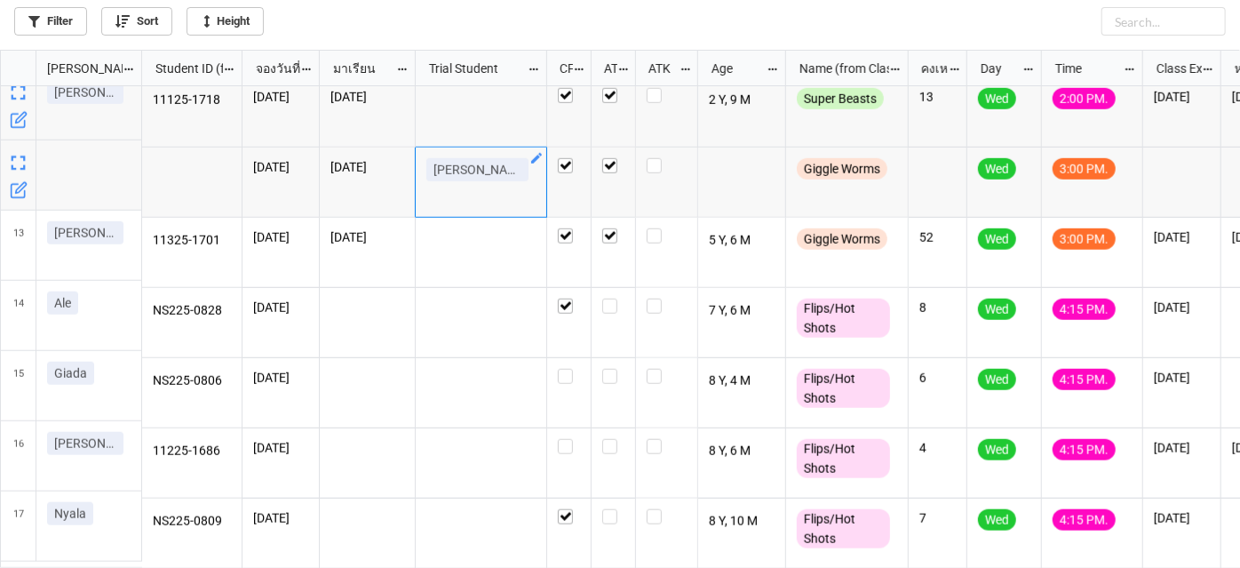 The image size is (1240, 568). I want to click on p: Ale, so click(62, 303).